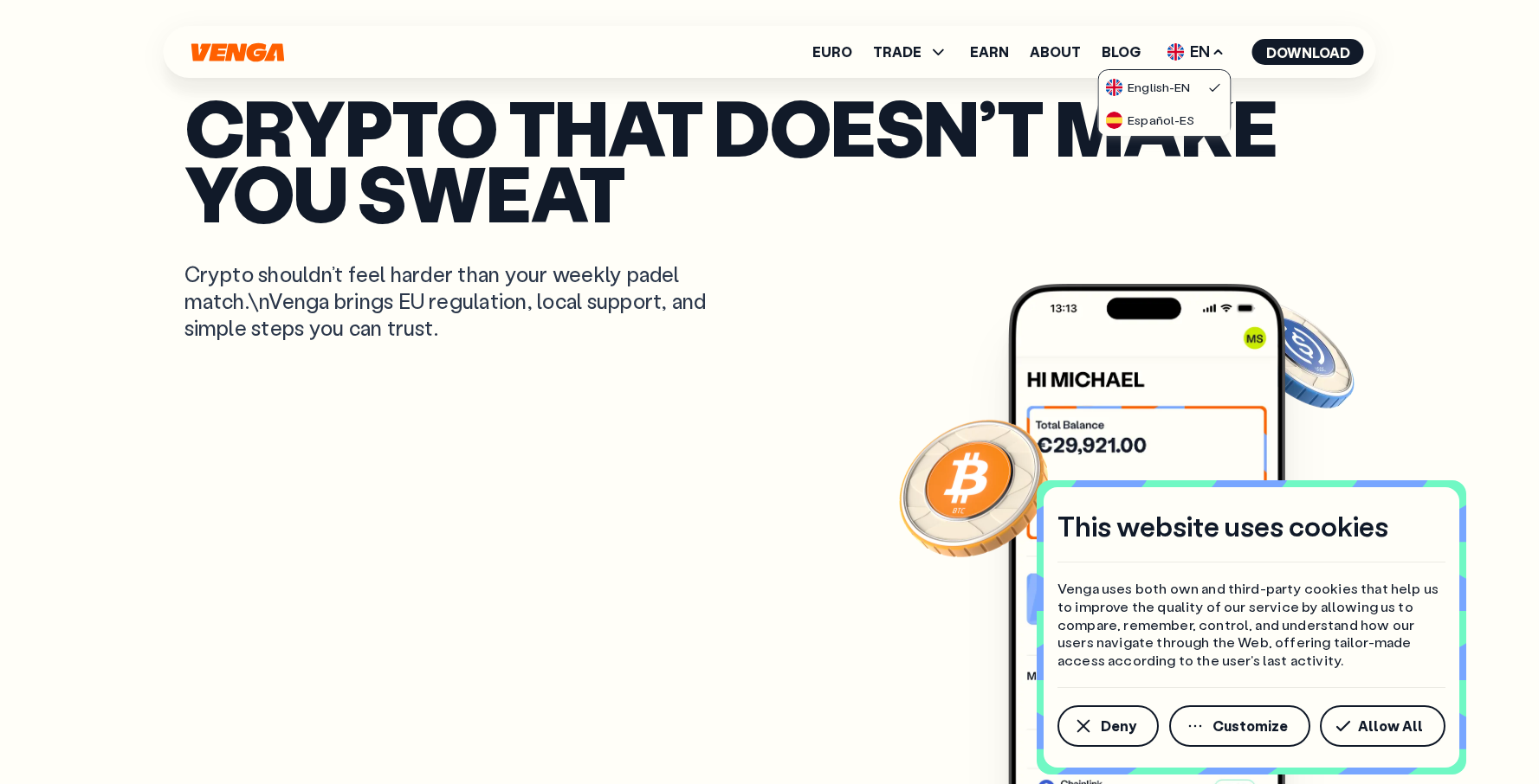 The image size is (1539, 784). Describe the element at coordinates (238, 52) in the screenshot. I see `a: Home` at that location.